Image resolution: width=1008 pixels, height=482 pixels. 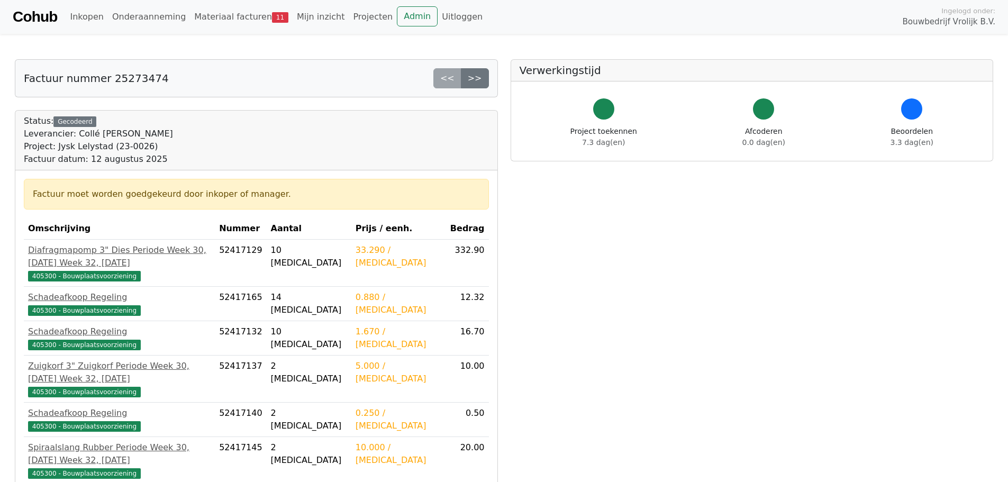 I want to click on a: Projecten, so click(x=372, y=17).